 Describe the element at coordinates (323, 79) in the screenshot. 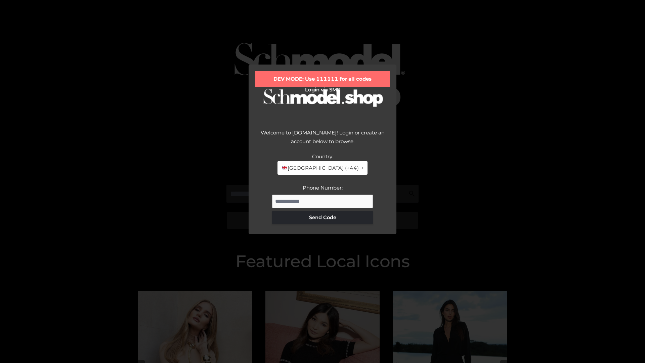

I see `div: DEV MODE: Use 111111 for all codes` at that location.